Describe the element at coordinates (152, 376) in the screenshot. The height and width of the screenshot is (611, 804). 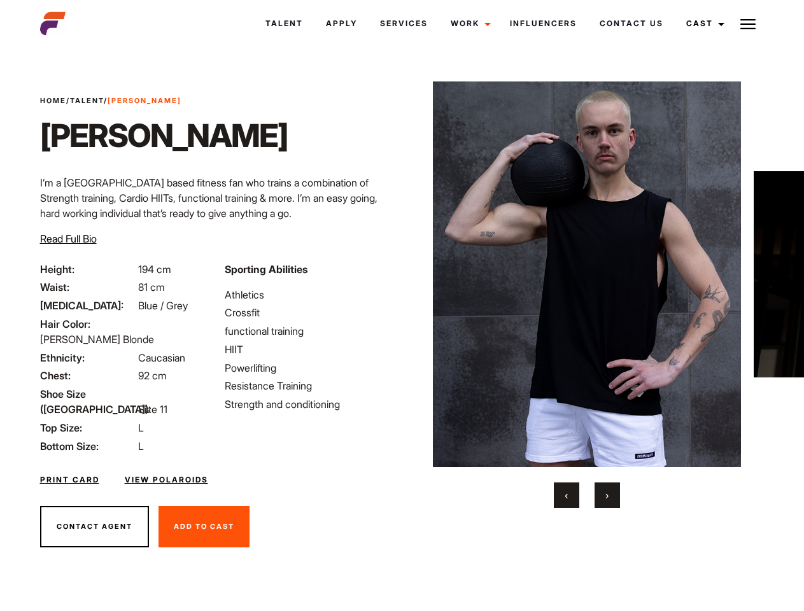
I see `span: 92 cm` at that location.